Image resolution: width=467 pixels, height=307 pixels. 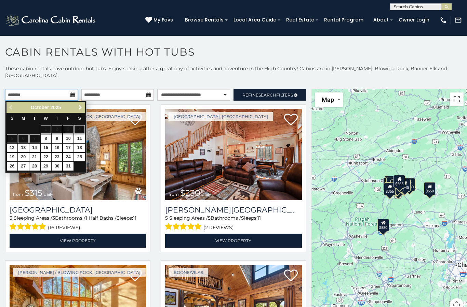 I want to click on a: 27, so click(x=23, y=166).